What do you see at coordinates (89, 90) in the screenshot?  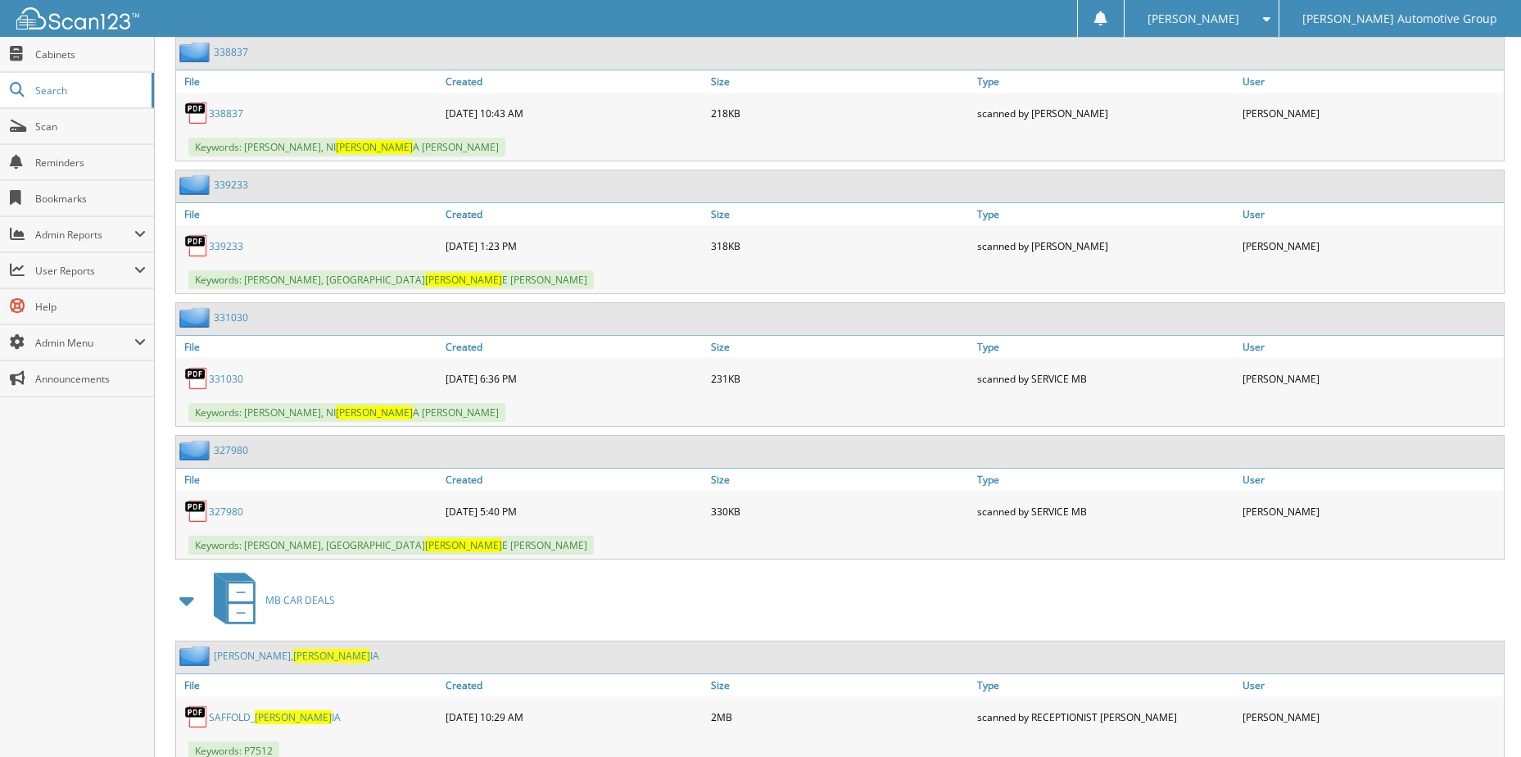 I see `span: Search` at bounding box center [89, 90].